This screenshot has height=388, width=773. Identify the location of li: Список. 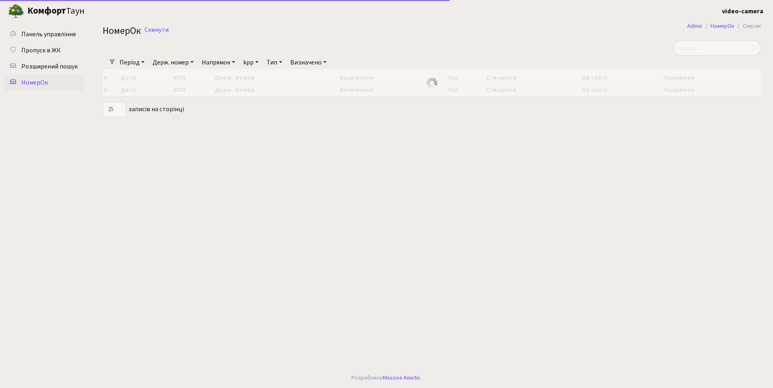
(748, 26).